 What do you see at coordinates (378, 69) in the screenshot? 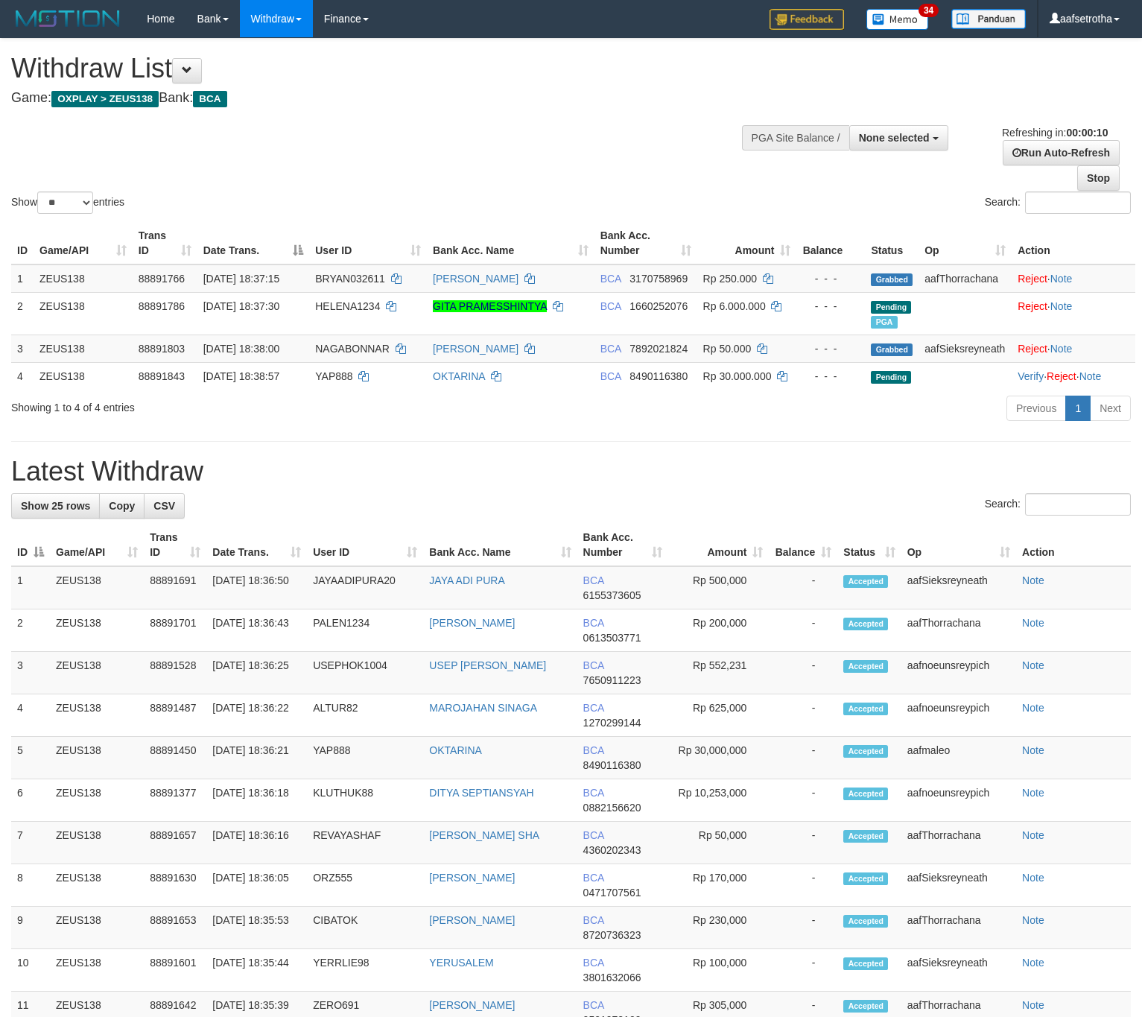
I see `h1: Withdraw List` at bounding box center [378, 69].